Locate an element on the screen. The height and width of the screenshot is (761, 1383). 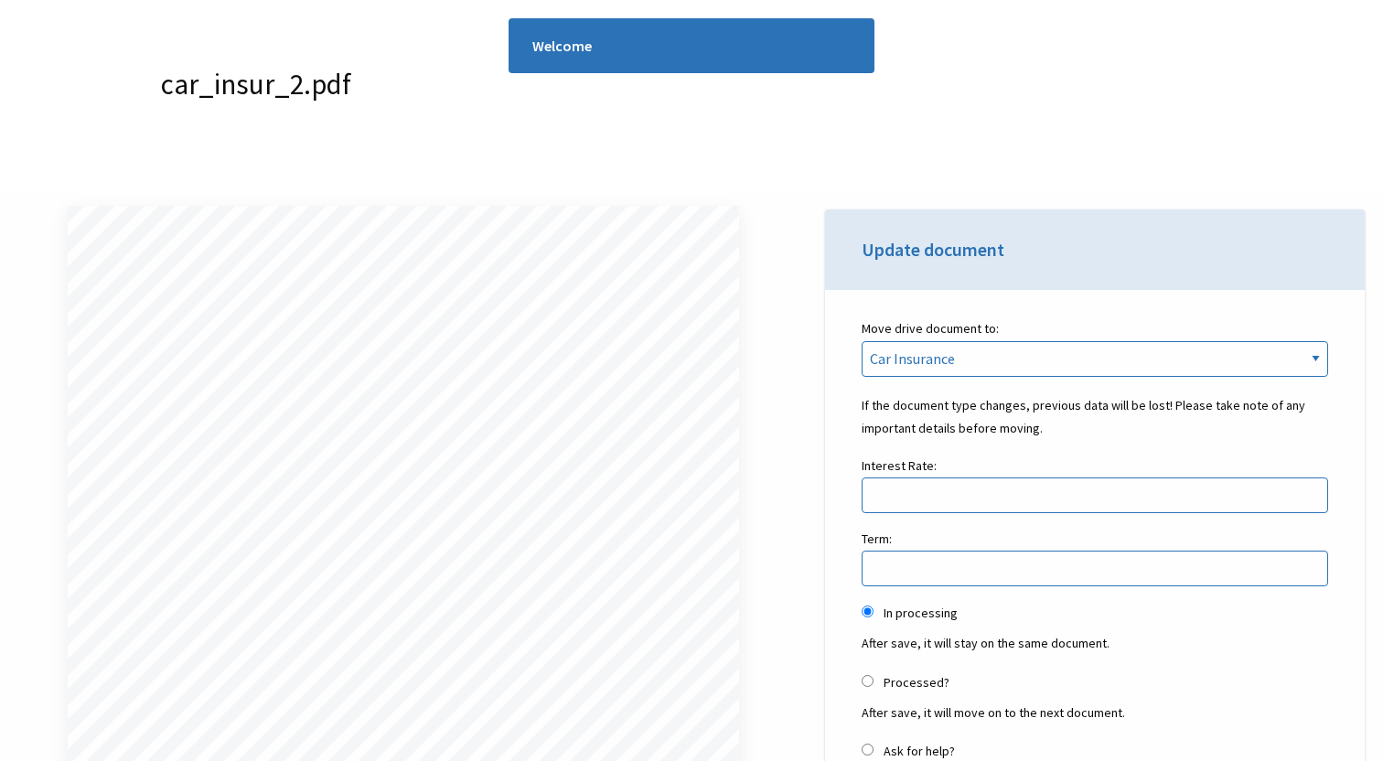
input: Term: is located at coordinates (1095, 568).